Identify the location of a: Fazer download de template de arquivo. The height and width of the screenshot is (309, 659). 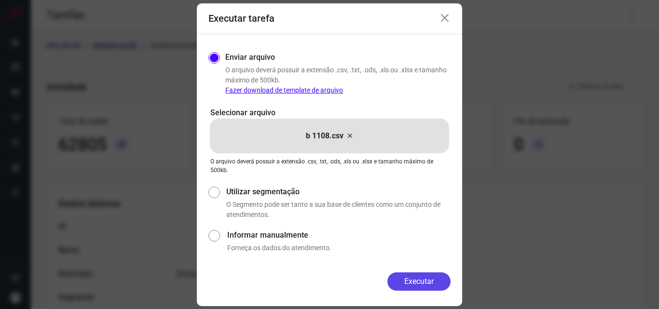
(284, 90).